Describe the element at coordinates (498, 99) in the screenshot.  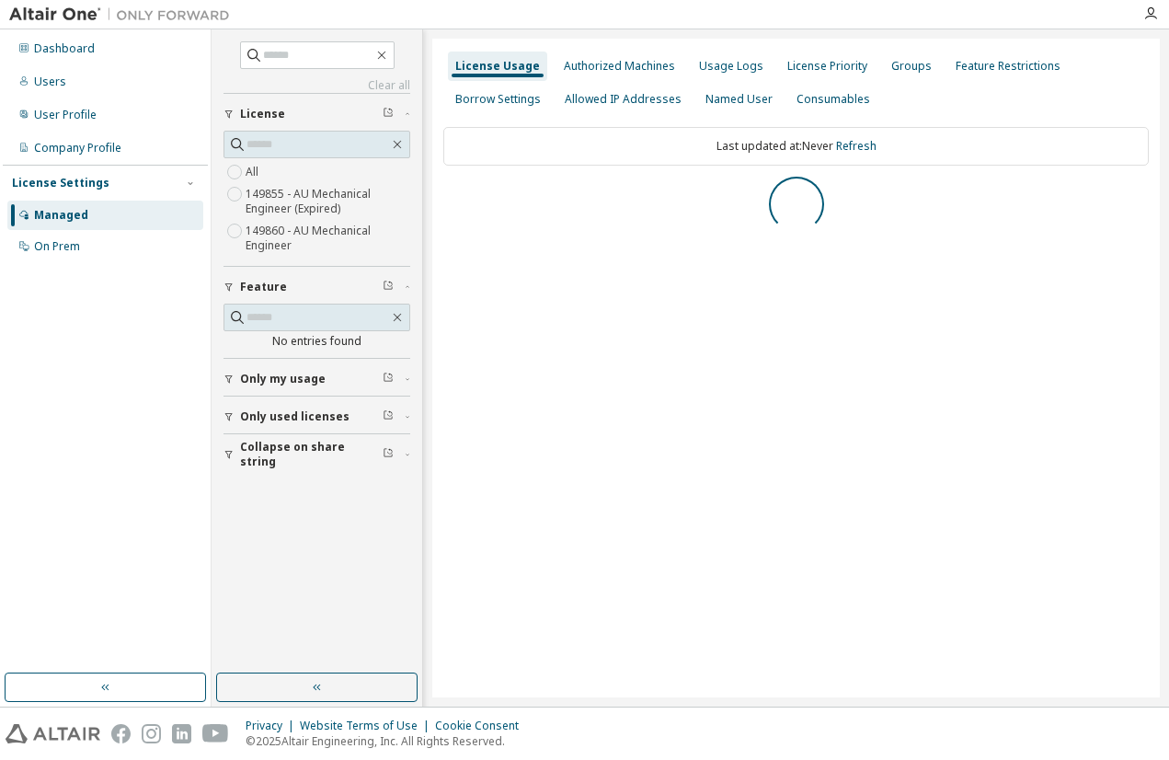
I see `div: Borrow Settings` at that location.